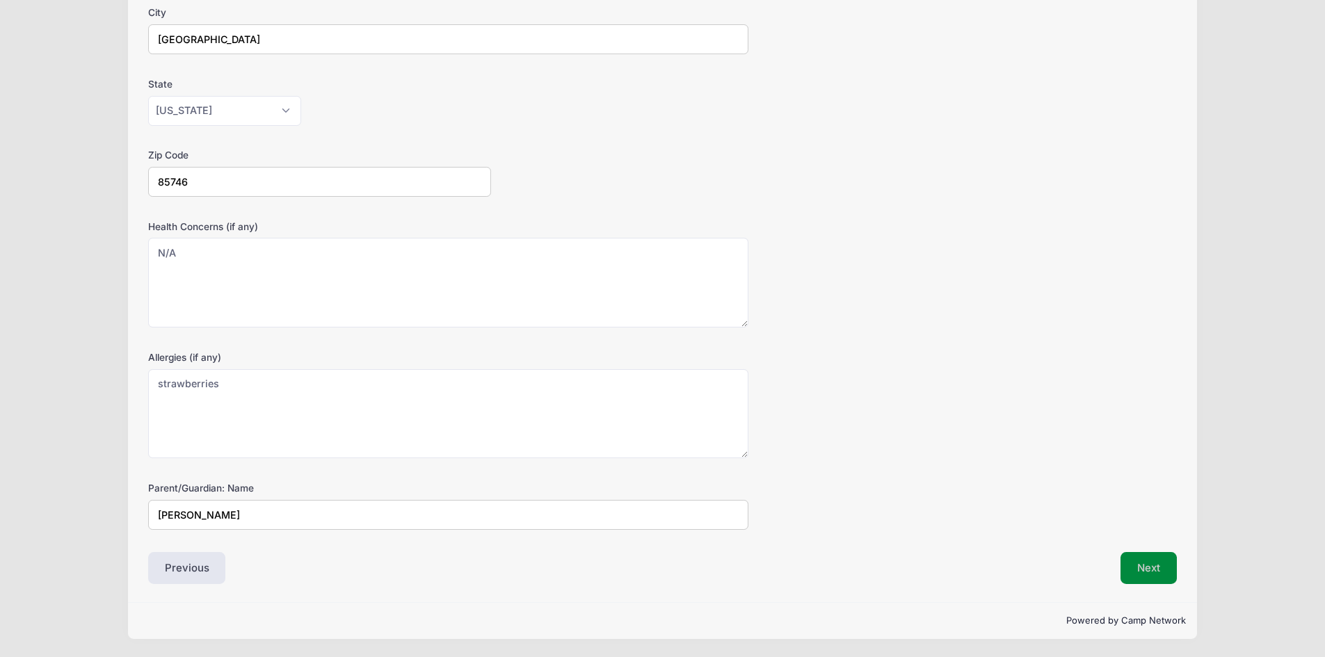 Image resolution: width=1325 pixels, height=657 pixels. What do you see at coordinates (448, 282) in the screenshot?
I see `textarea: N/A` at bounding box center [448, 282].